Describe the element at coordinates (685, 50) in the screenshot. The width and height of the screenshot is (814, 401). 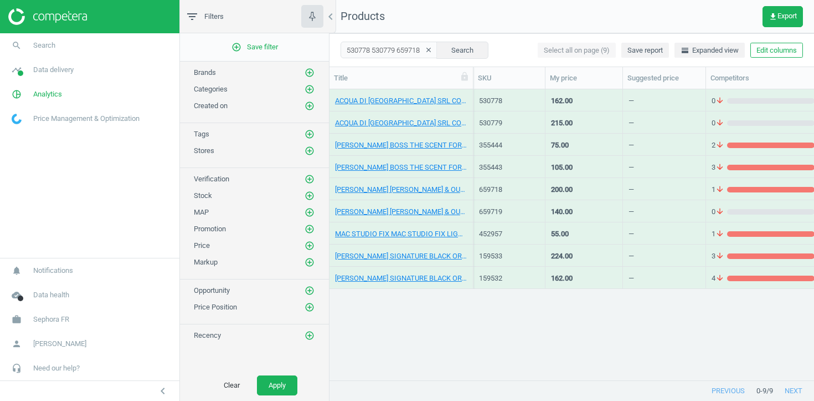
I see `i: horizontal_split` at that location.